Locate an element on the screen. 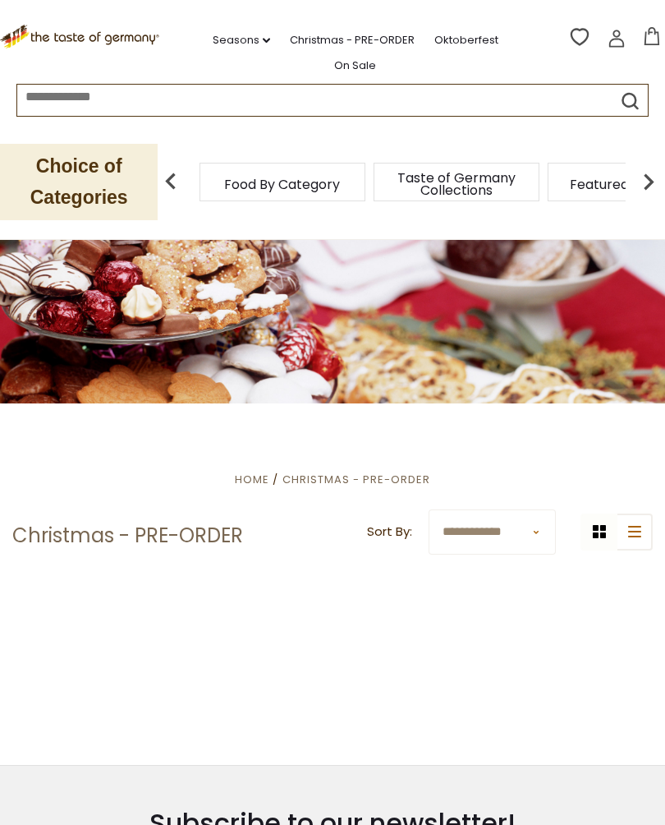  a: On Sale is located at coordinates (355, 66).